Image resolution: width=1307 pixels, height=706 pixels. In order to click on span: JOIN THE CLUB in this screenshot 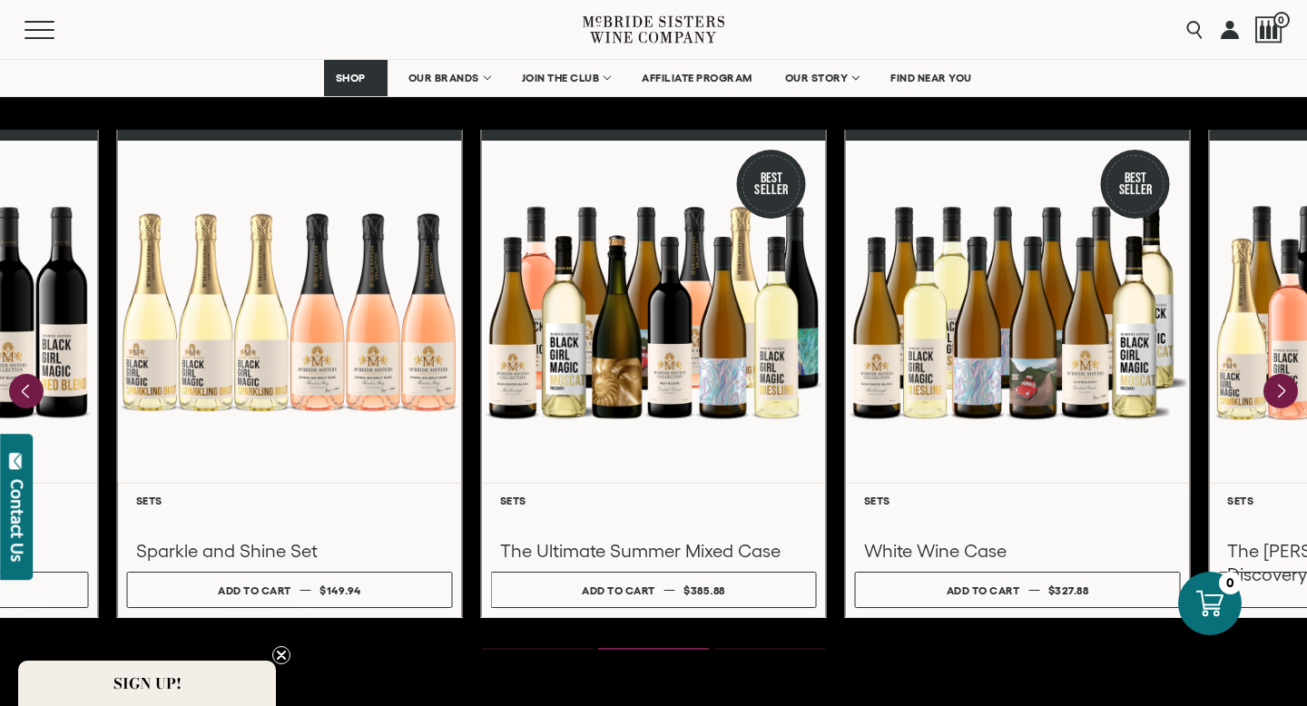, I will do `click(561, 78)`.